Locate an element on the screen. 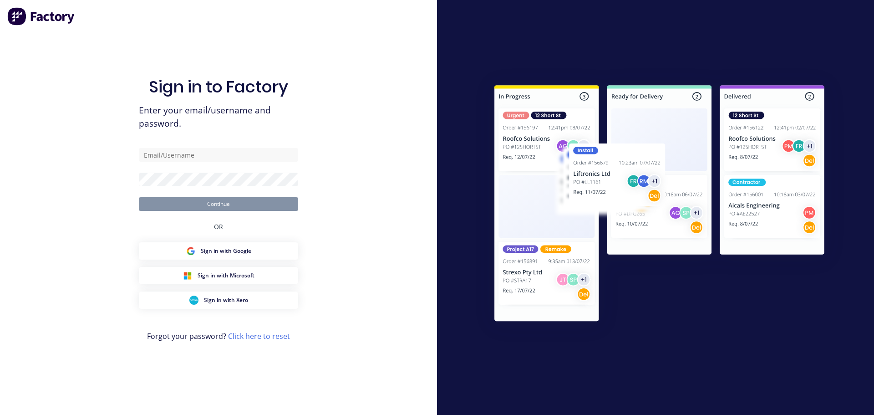 The height and width of the screenshot is (415, 874). img: Xero Sign in is located at coordinates (194, 300).